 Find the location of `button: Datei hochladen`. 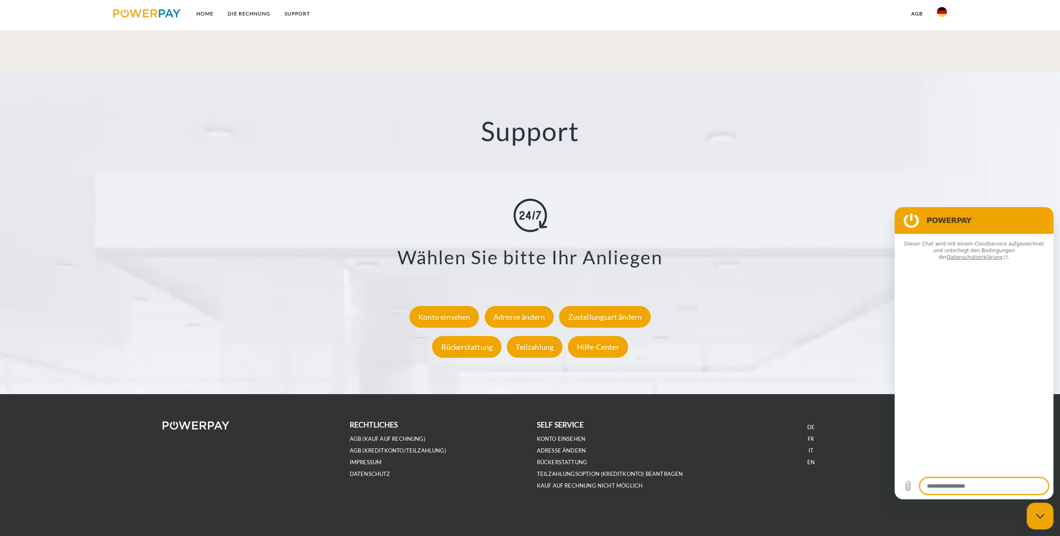

button: Datei hochladen is located at coordinates (13, 279).